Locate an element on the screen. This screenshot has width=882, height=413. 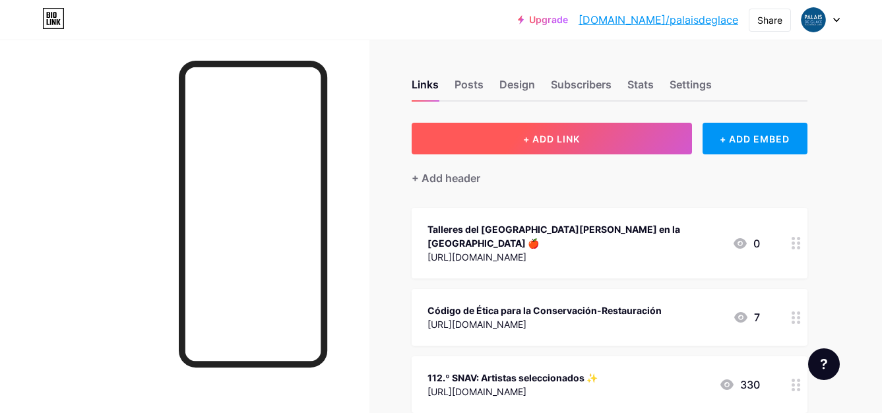
a: Upgrade is located at coordinates (543, 20).